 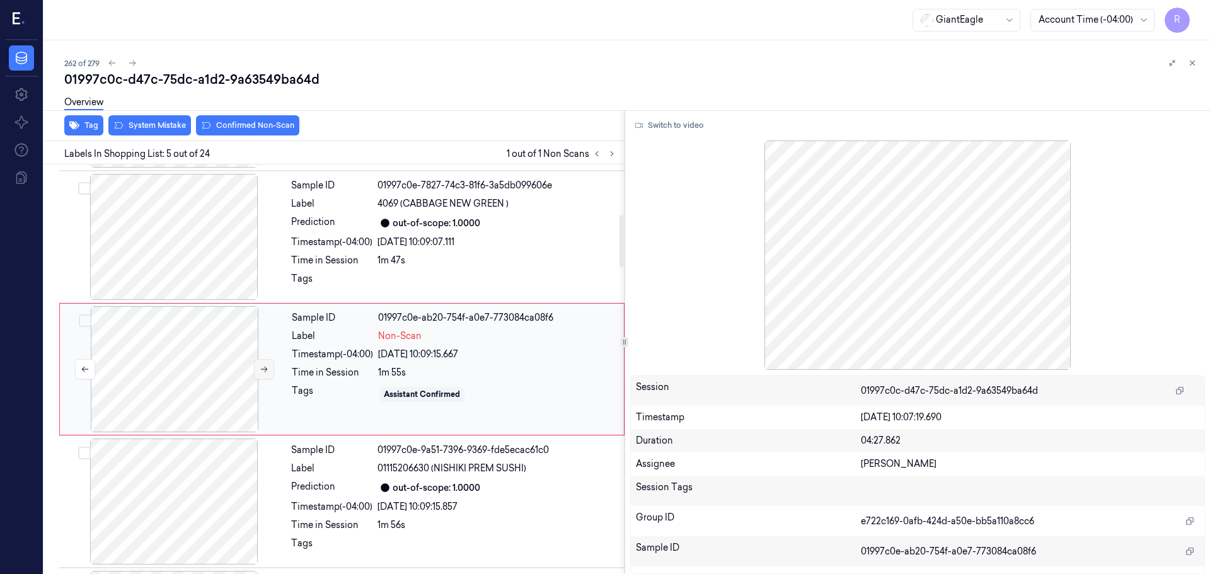 I want to click on a: Overview, so click(x=84, y=103).